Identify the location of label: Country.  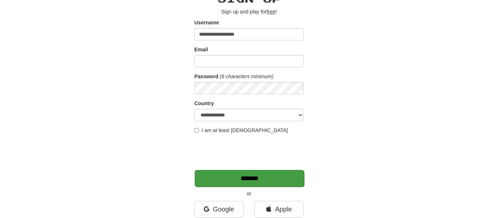
(204, 103).